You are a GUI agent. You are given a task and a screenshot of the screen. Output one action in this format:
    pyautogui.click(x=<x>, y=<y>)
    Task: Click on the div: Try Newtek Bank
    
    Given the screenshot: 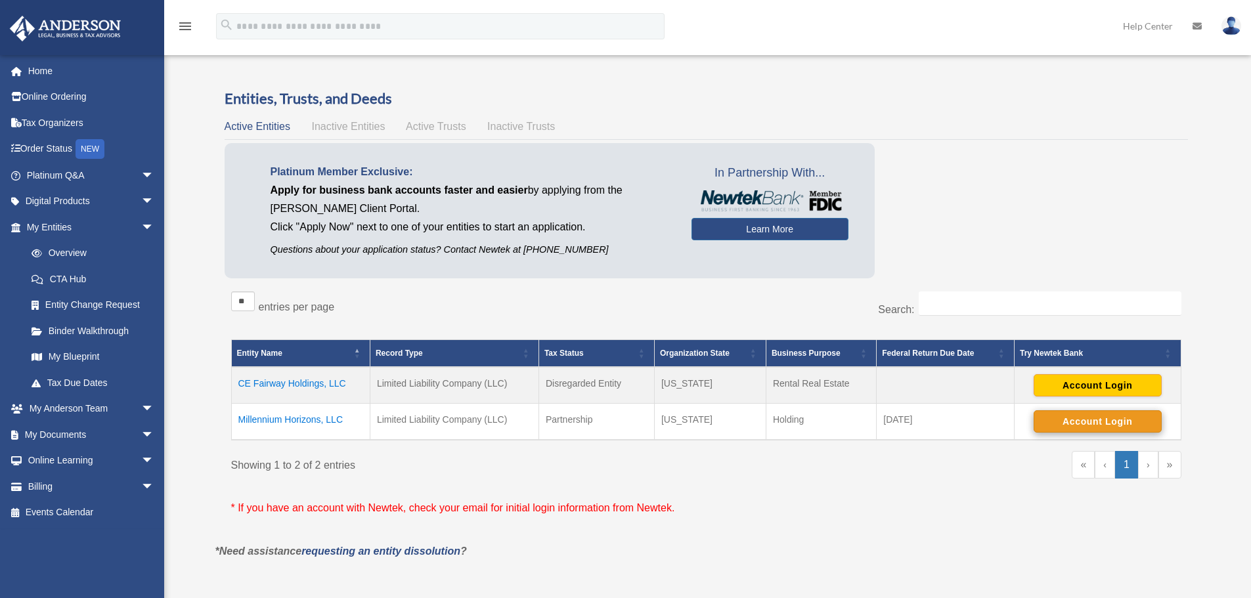 What is the action you would take?
    pyautogui.click(x=1090, y=353)
    